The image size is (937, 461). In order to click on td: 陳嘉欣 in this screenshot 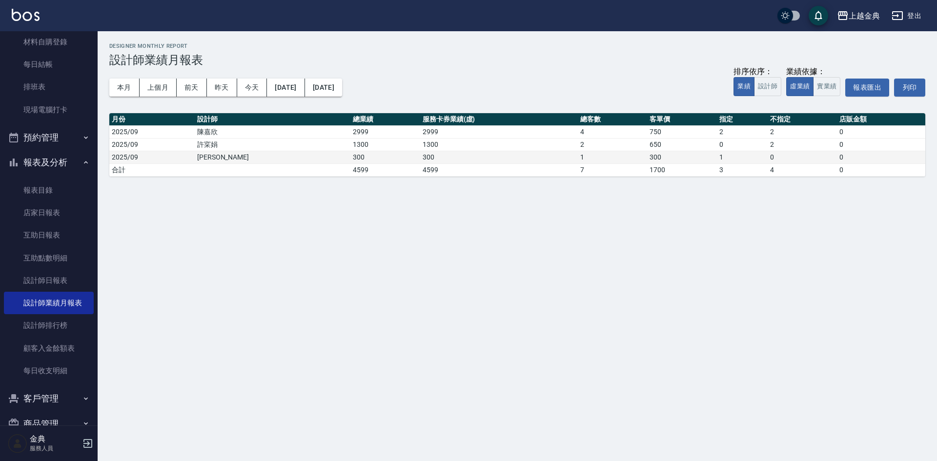, I will do `click(273, 132)`.